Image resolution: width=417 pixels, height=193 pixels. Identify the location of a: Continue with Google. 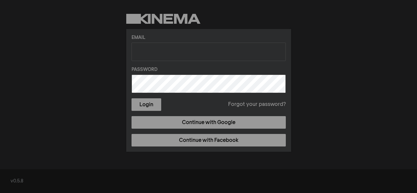
(209, 122).